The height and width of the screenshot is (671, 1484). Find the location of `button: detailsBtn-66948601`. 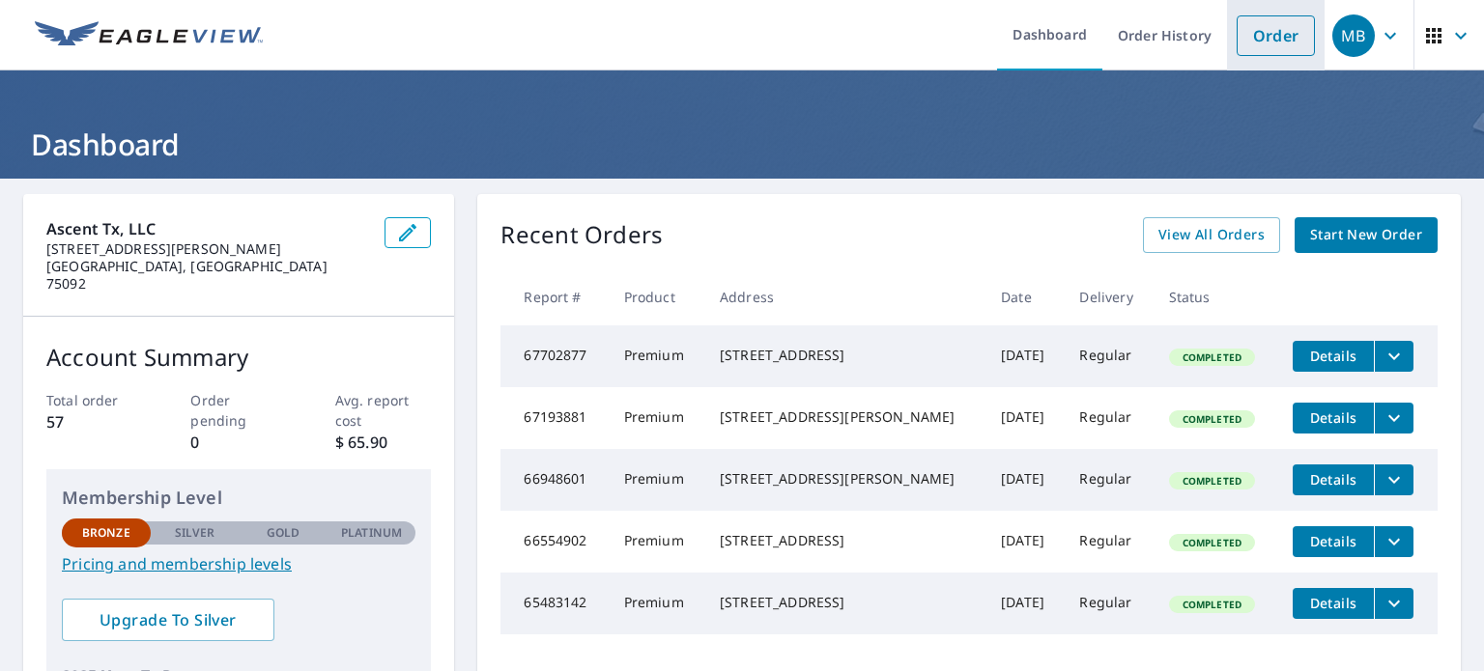

button: detailsBtn-66948601 is located at coordinates (1333, 480).